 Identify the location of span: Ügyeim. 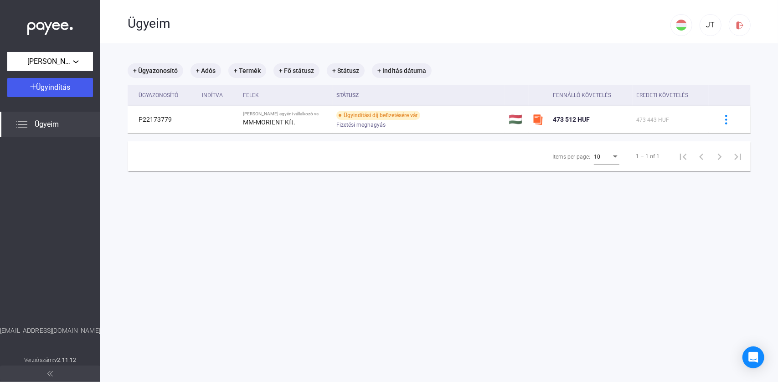
(46, 124).